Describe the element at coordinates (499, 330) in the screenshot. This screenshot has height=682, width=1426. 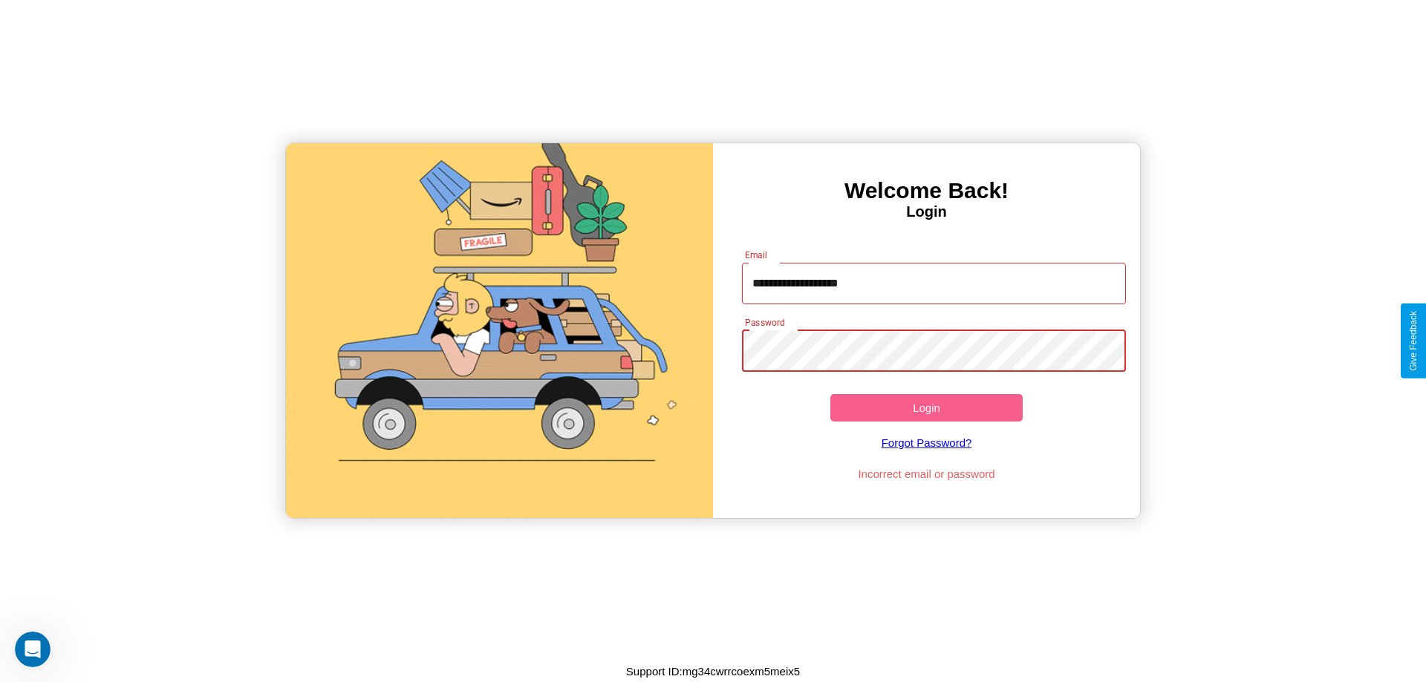
I see `img: gif` at that location.